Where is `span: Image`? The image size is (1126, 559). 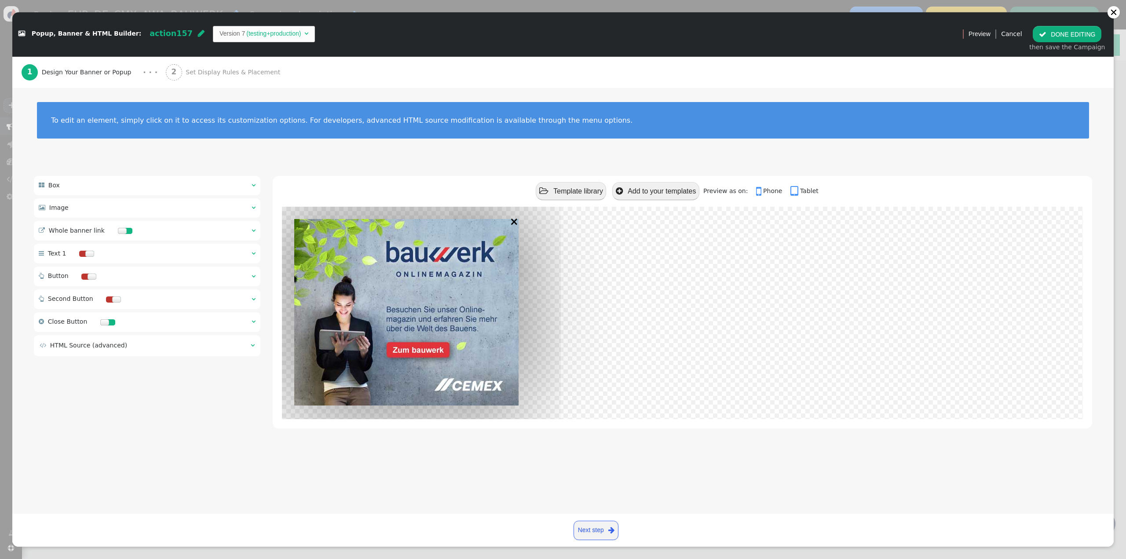
span: Image is located at coordinates (59, 208).